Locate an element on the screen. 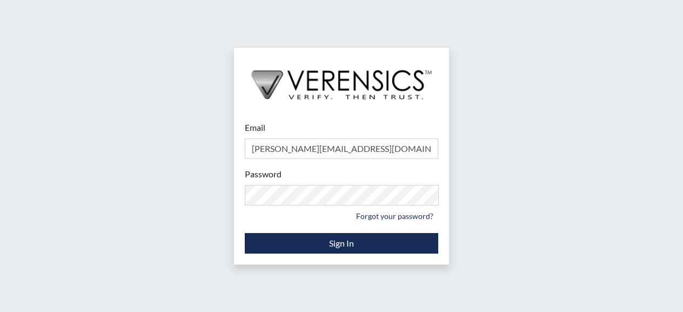  img: logo-wide-black.2aad4157.png is located at coordinates (341, 79).